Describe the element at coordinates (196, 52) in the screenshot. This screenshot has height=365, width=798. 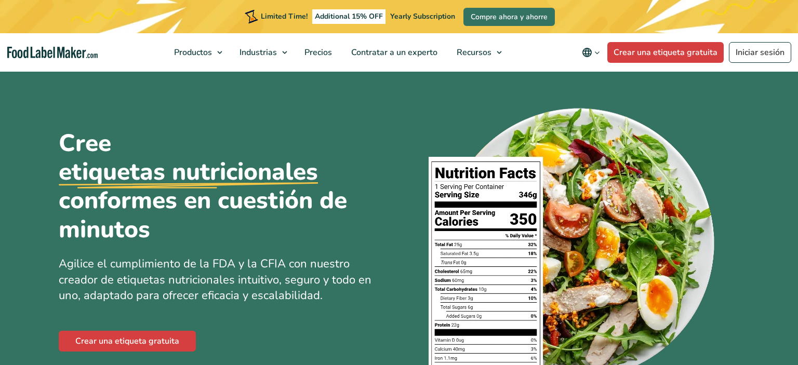
I see `a: Productos` at that location.